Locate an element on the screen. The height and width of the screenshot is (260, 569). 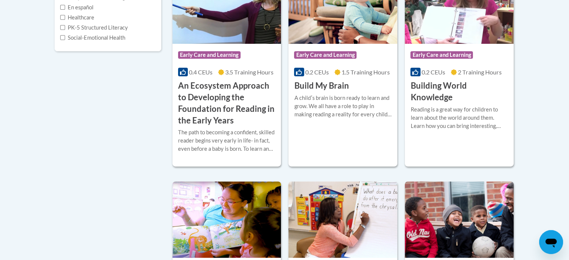
div: The path to becoming a confident, skilled reader begins very early in life- in fact, even before ... is located at coordinates (227, 141).